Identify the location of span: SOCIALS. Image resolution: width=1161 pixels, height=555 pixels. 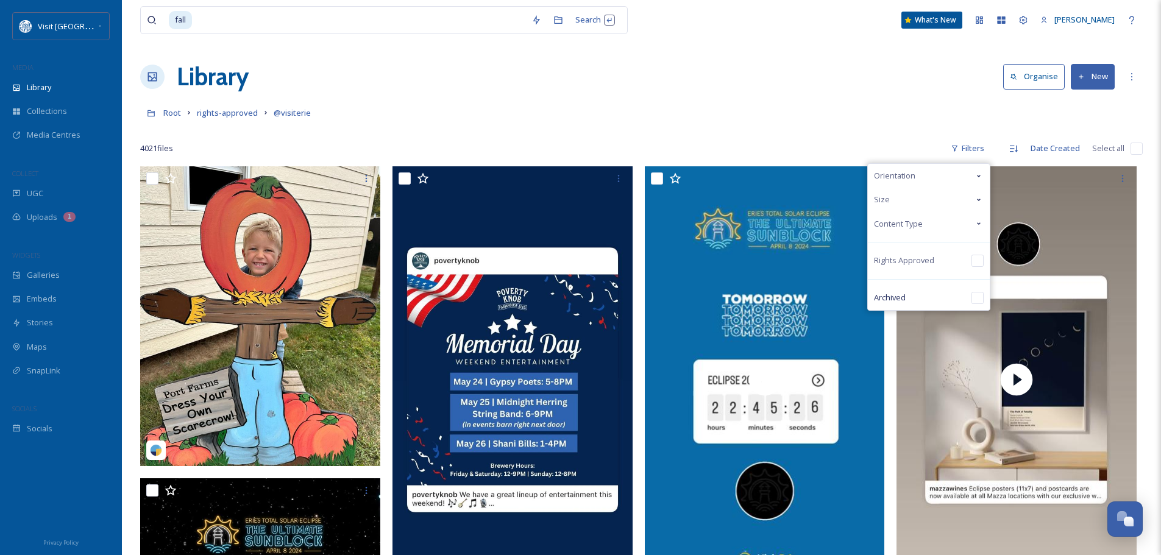
(24, 408).